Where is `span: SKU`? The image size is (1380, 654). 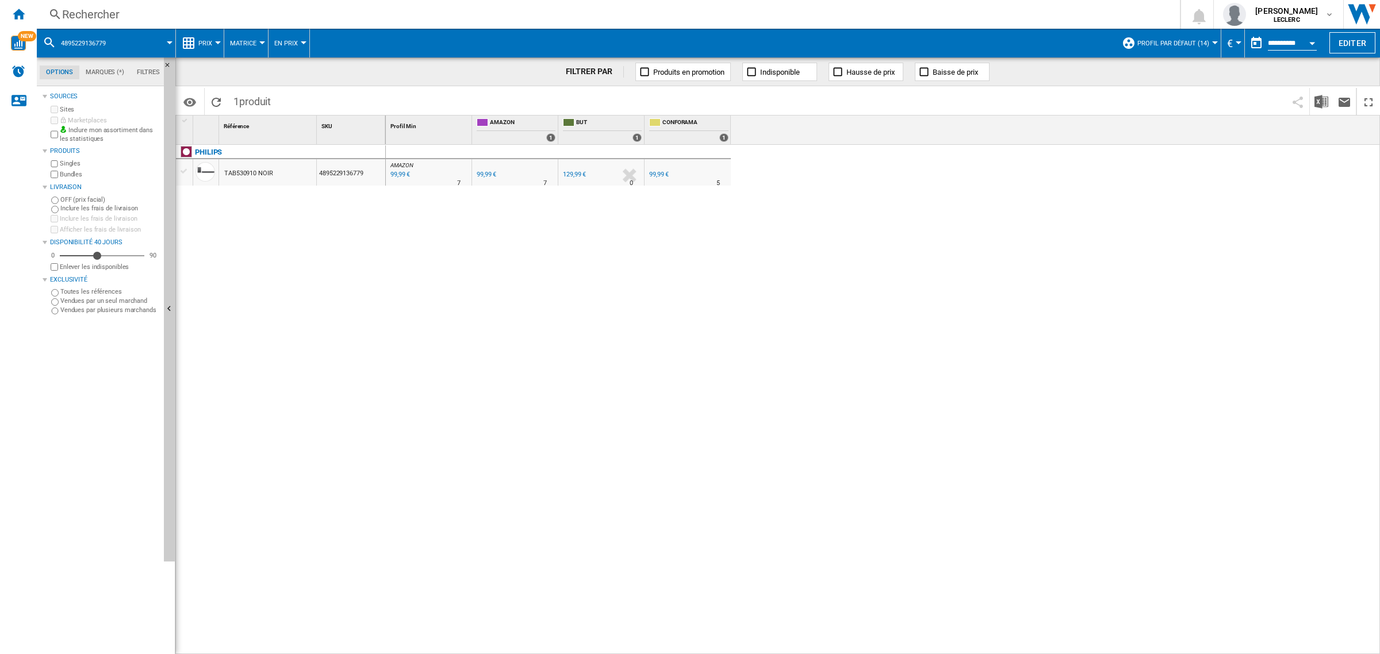
span: SKU is located at coordinates (327, 126).